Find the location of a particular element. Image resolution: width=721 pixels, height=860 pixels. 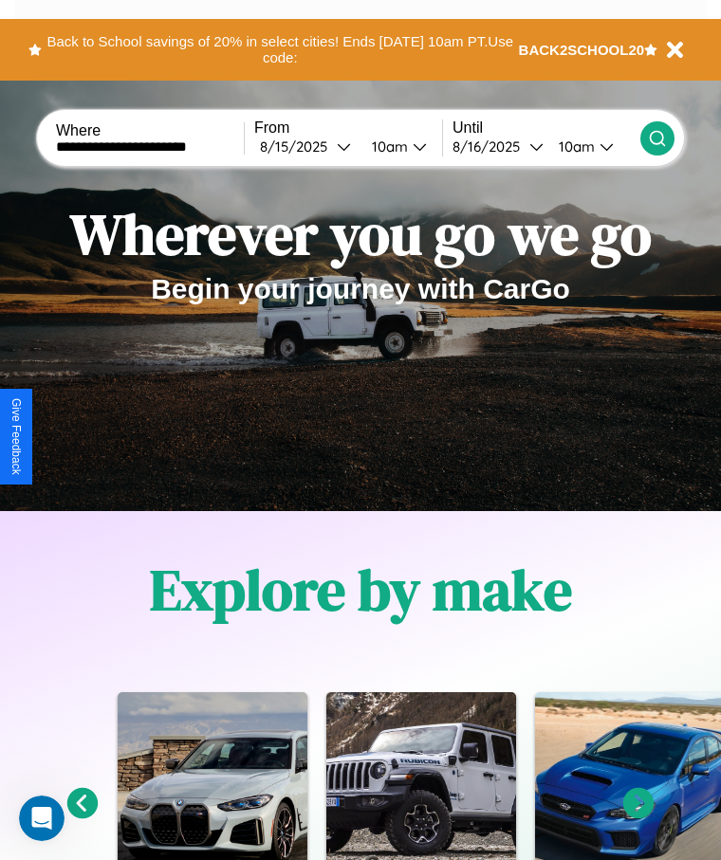

h1: Explore by make is located at coordinates (360, 590).